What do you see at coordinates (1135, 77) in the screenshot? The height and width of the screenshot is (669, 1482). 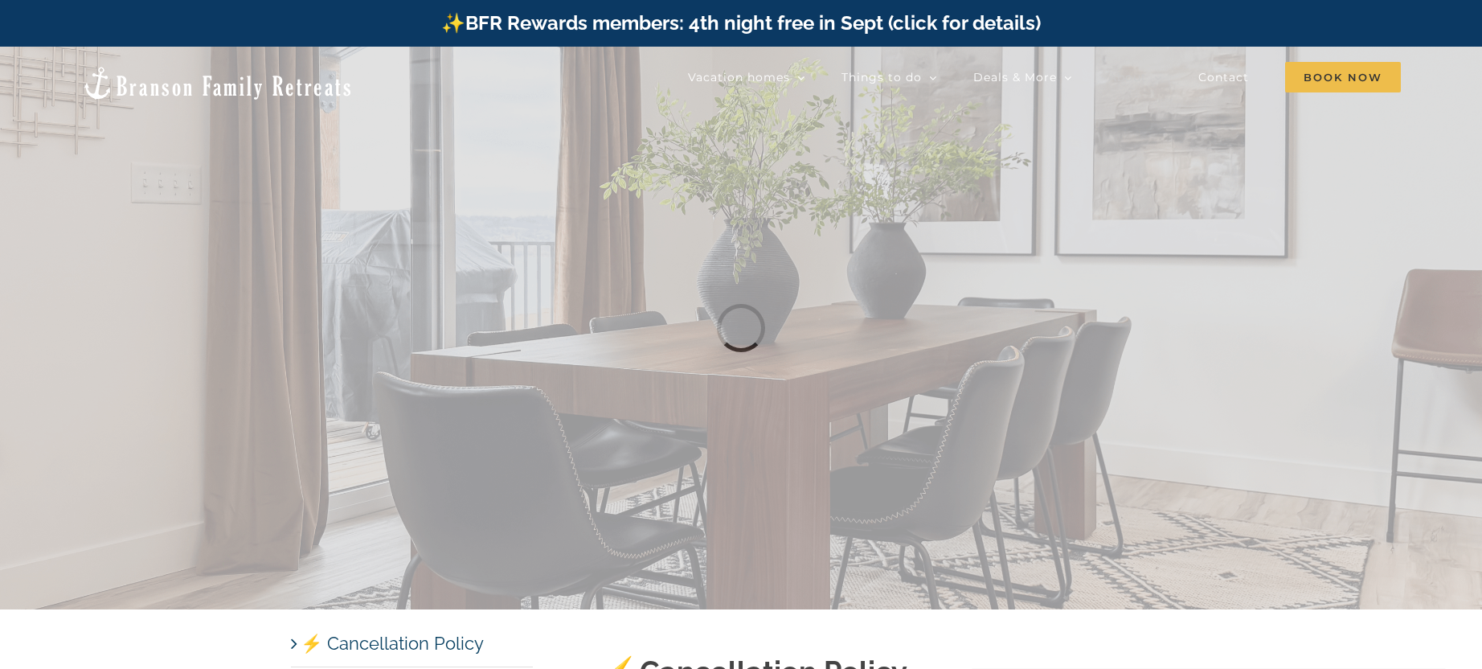 I see `a: About` at bounding box center [1135, 77].